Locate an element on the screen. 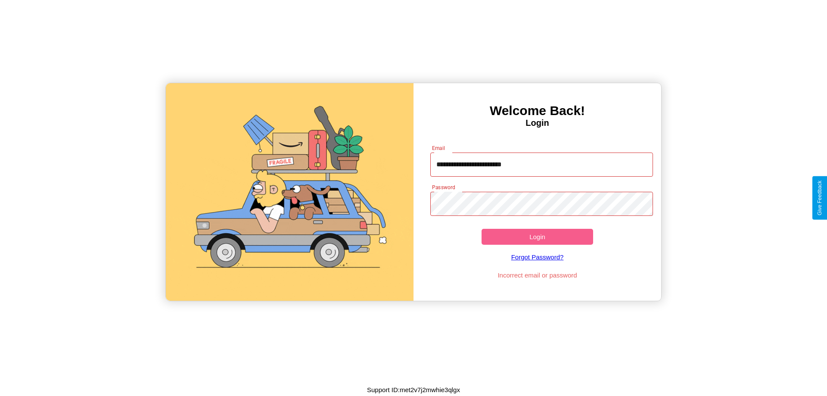 The image size is (827, 396). label: Email is located at coordinates (439, 148).